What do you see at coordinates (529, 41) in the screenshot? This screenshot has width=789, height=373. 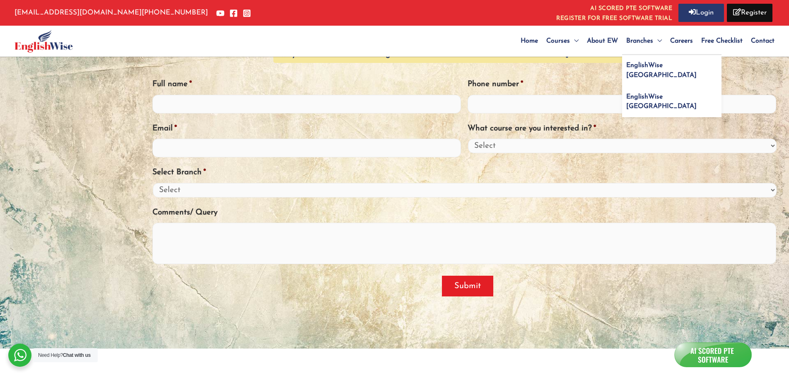 I see `span: Home` at bounding box center [529, 41].